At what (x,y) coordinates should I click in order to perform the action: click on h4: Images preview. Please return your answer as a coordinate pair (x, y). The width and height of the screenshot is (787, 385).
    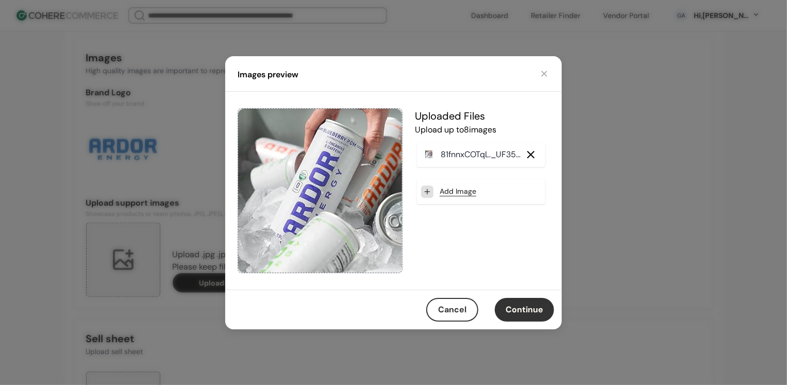
    Looking at the image, I should click on (268, 75).